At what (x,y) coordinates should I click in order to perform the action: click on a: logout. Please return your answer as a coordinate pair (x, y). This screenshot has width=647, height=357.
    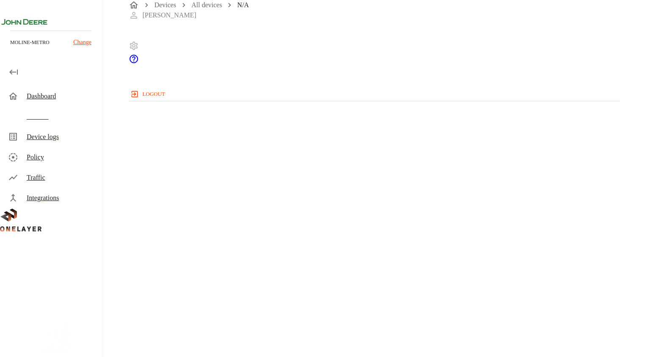
    Looking at the image, I should click on (374, 94).